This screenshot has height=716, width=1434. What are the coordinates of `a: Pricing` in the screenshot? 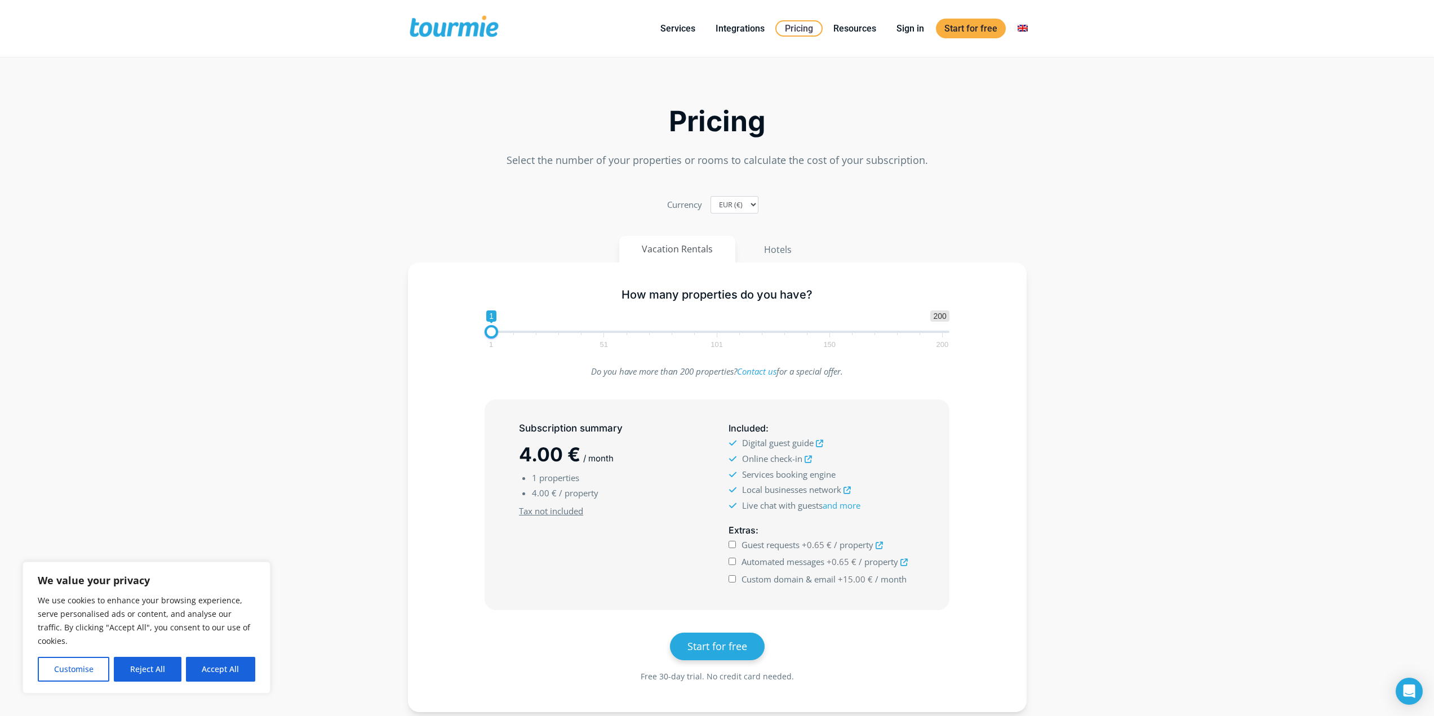 It's located at (799, 28).